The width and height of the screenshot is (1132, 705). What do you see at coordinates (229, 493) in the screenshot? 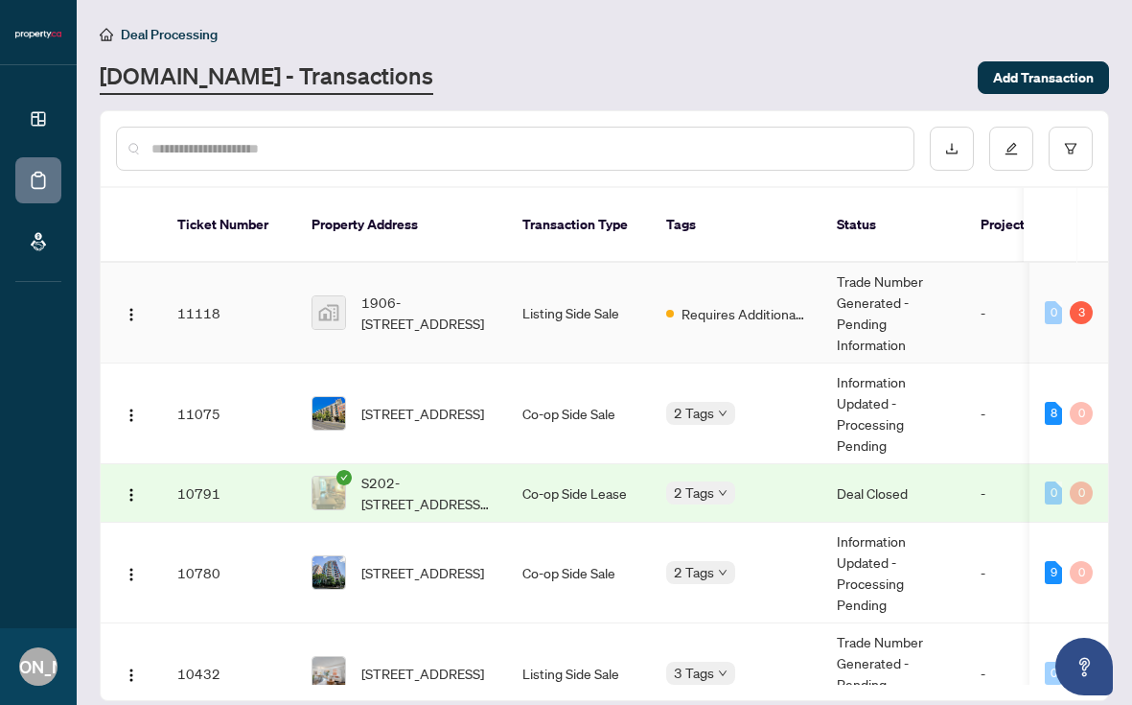
I see `td: 10791` at bounding box center [229, 493].